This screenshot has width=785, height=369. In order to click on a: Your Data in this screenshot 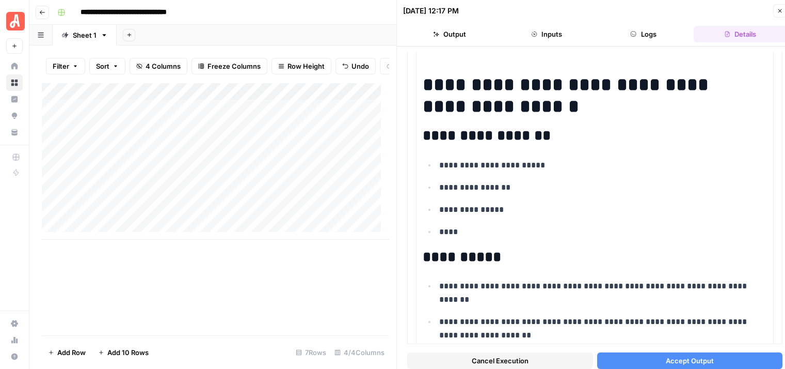, I will do `click(14, 132)`.